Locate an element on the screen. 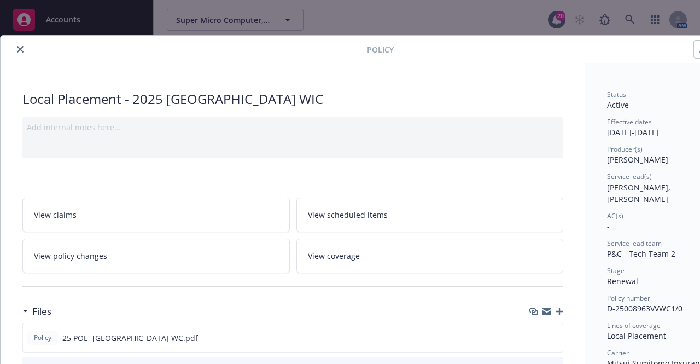  span: AC(s) is located at coordinates (615, 216).